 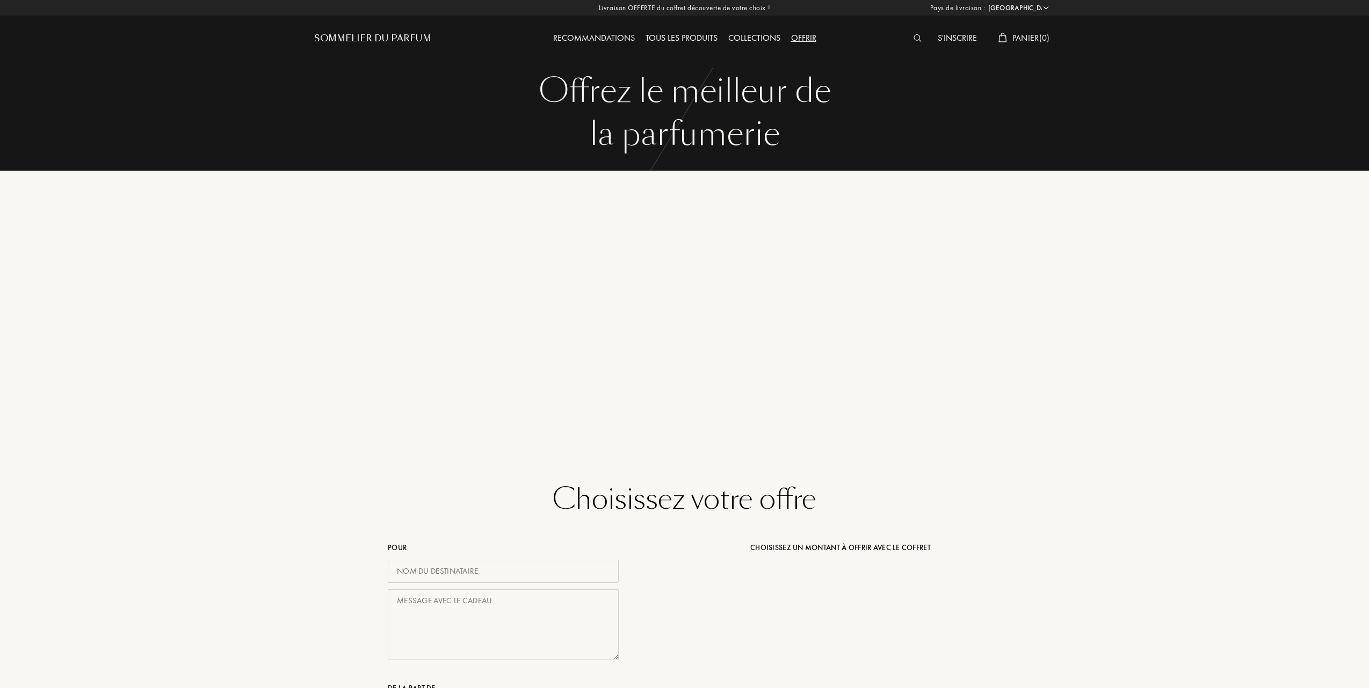 What do you see at coordinates (685, 499) in the screenshot?
I see `h2: Choisissez votre offre` at bounding box center [685, 499].